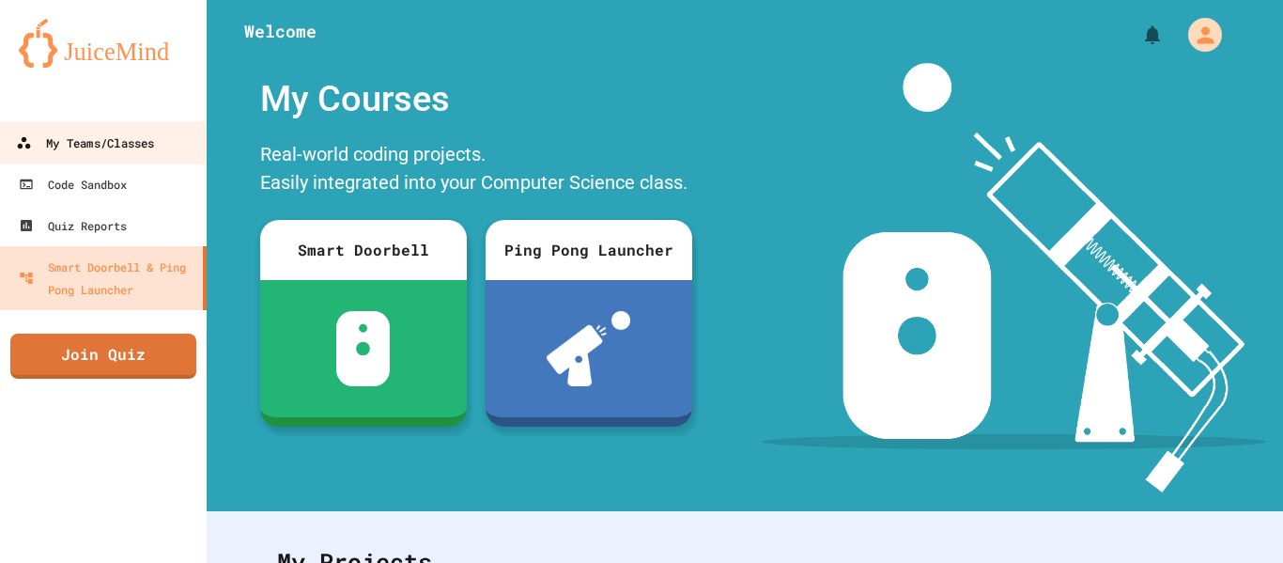 This screenshot has height=563, width=1283. I want to click on div: Smart Doorbell, so click(364, 250).